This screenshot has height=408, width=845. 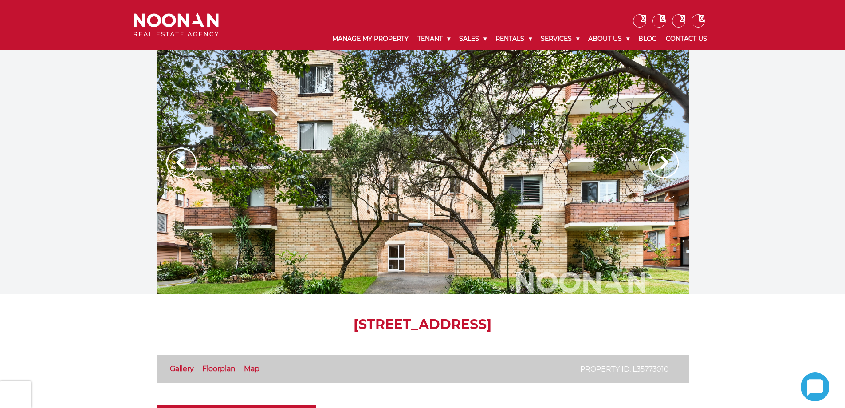 What do you see at coordinates (370, 39) in the screenshot?
I see `a: Manage My Property` at bounding box center [370, 39].